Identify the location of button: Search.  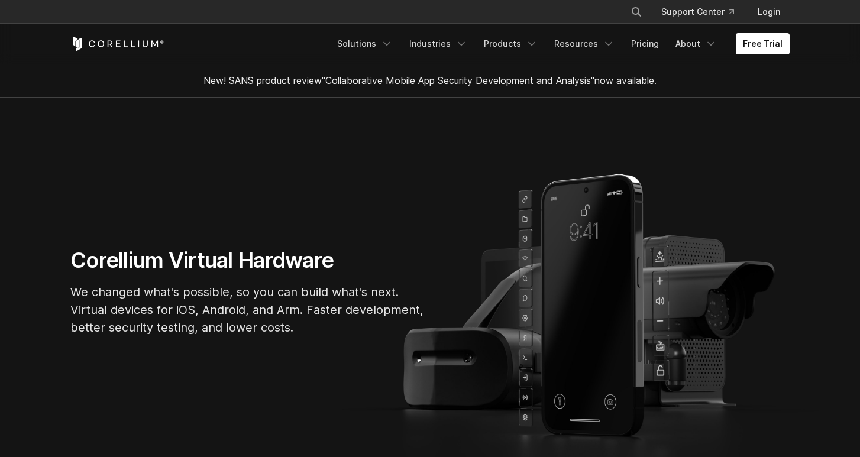
(636, 12).